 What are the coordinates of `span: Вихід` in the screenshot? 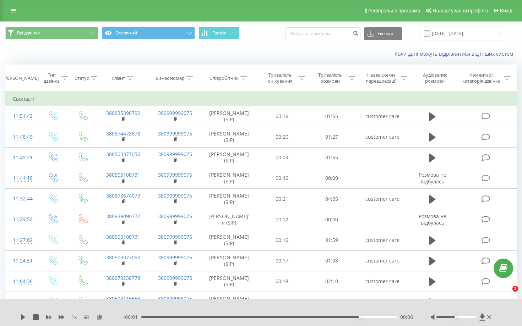 It's located at (506, 11).